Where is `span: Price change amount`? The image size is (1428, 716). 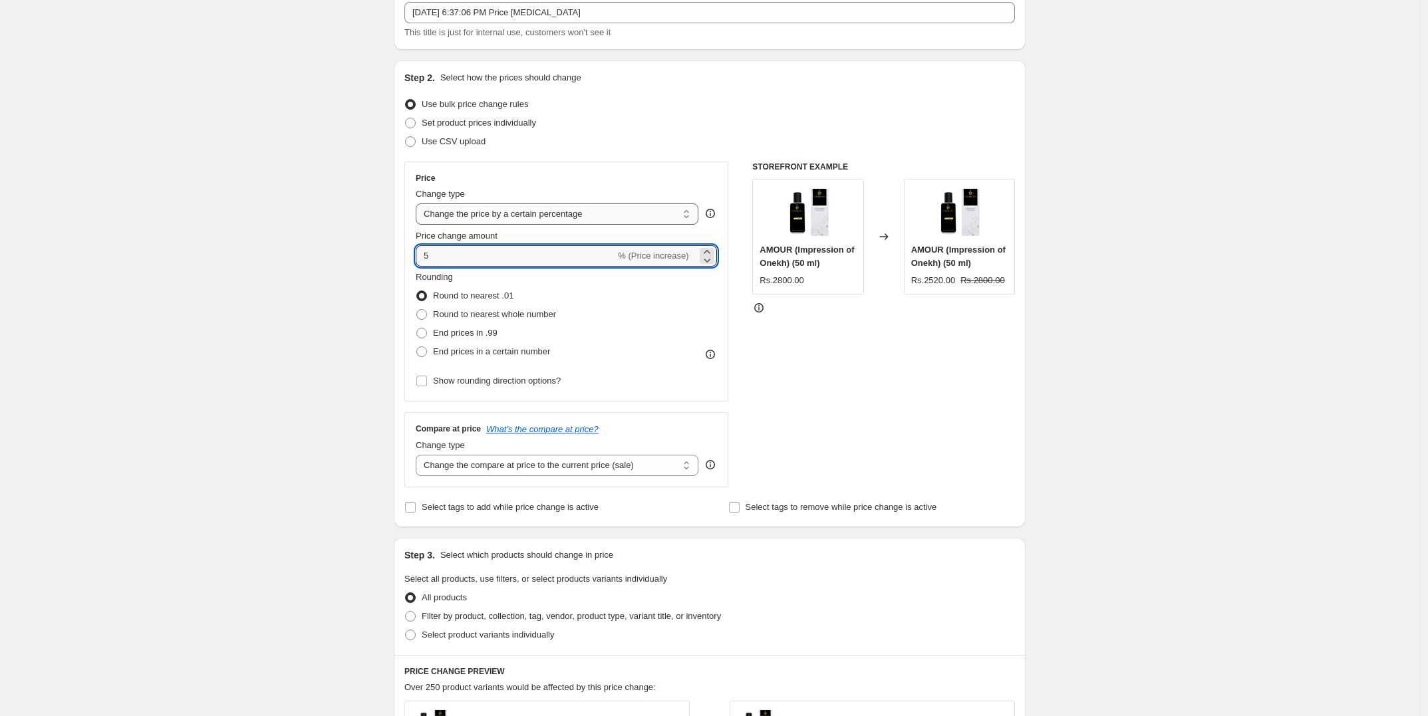
span: Price change amount is located at coordinates (456, 235).